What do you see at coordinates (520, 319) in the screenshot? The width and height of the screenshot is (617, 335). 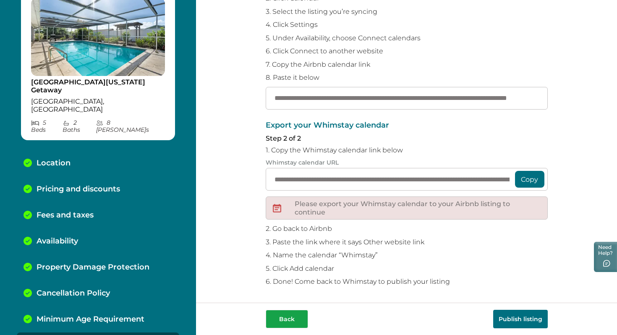 I see `button: Publish listing` at bounding box center [520, 319].